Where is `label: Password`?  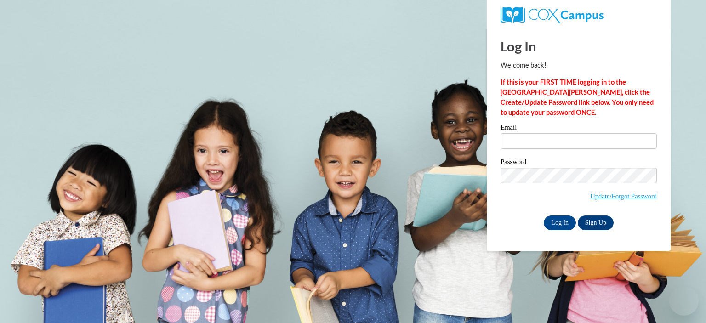
label: Password is located at coordinates (578, 163).